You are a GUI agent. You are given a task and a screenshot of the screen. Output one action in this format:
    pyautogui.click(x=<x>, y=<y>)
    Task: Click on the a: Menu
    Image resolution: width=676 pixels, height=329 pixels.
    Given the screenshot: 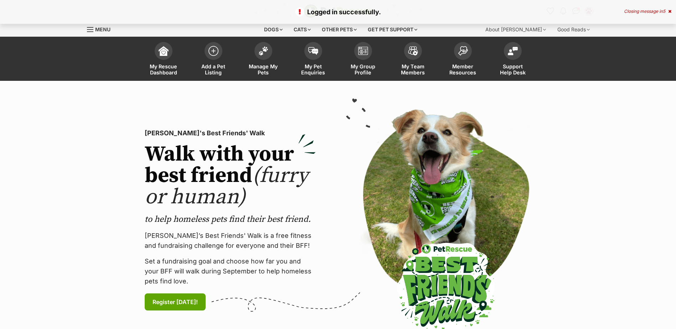 What is the action you would take?
    pyautogui.click(x=101, y=29)
    